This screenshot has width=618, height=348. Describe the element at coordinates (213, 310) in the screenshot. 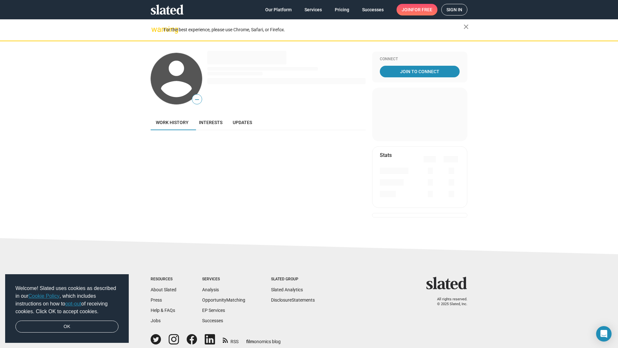

I see `a: EP Services` at that location.